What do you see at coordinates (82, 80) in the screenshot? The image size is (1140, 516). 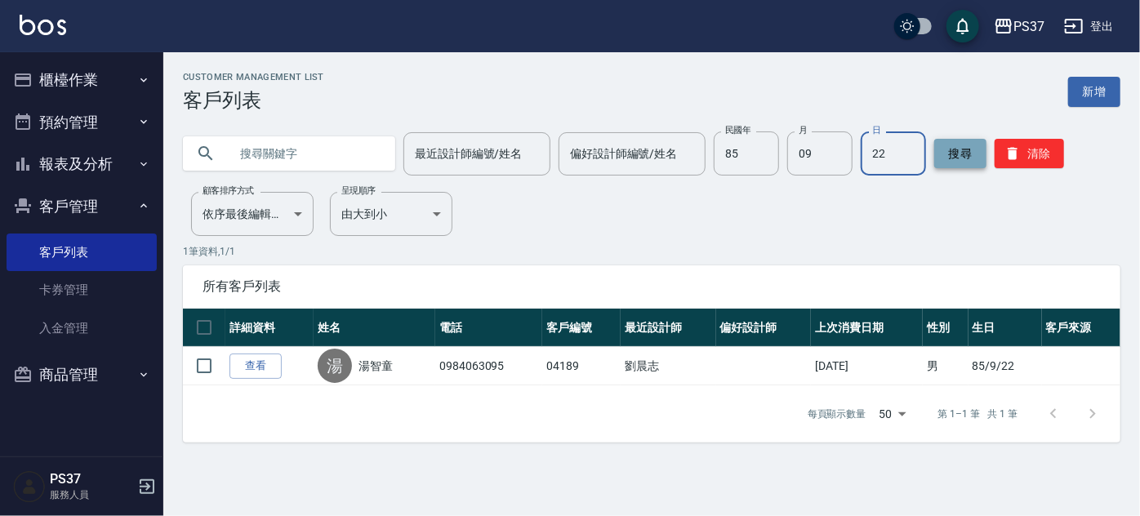 I see `button: 櫃檯作業` at bounding box center [82, 80].